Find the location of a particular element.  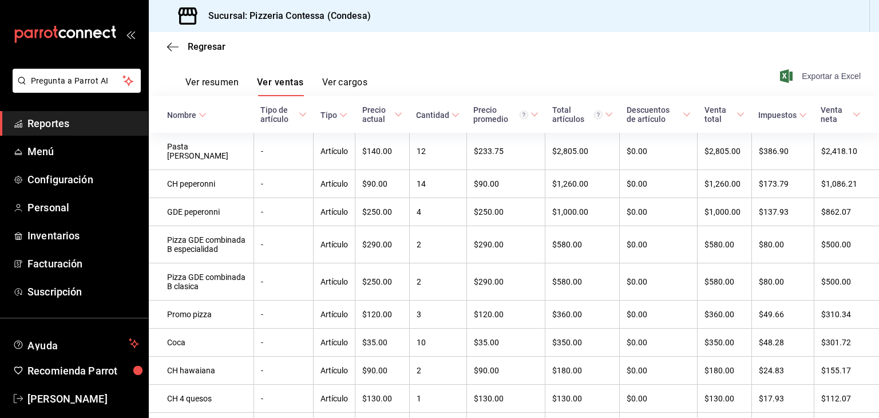

button: Pregunta a Parrot AI is located at coordinates (77, 81).